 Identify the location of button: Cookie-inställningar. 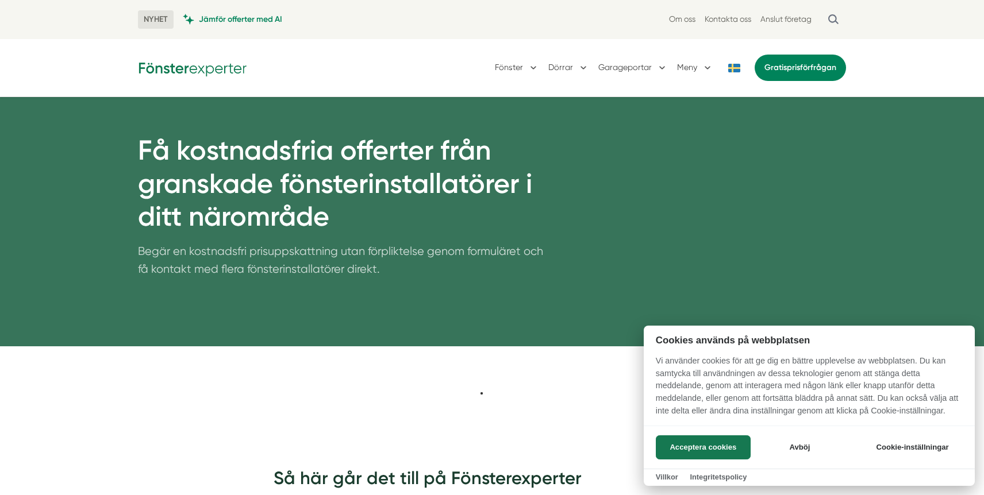
(912, 448).